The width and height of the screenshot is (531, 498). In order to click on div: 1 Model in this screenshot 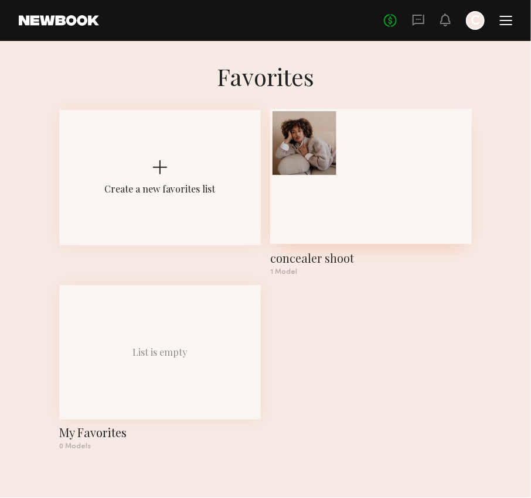, I will do `click(371, 272)`.